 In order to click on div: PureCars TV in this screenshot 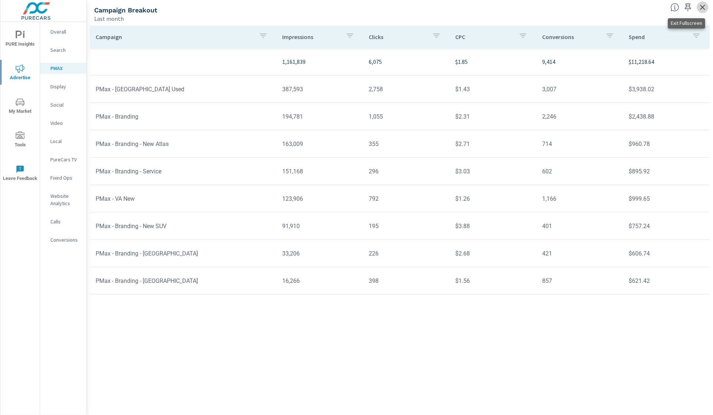, I will do `click(63, 160)`.